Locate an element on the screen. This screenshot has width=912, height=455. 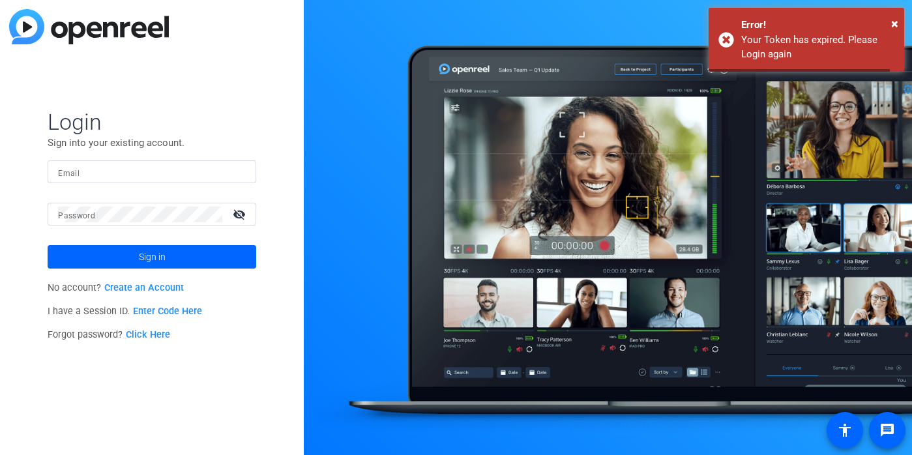
mat-icon: accessibility is located at coordinates (845, 430).